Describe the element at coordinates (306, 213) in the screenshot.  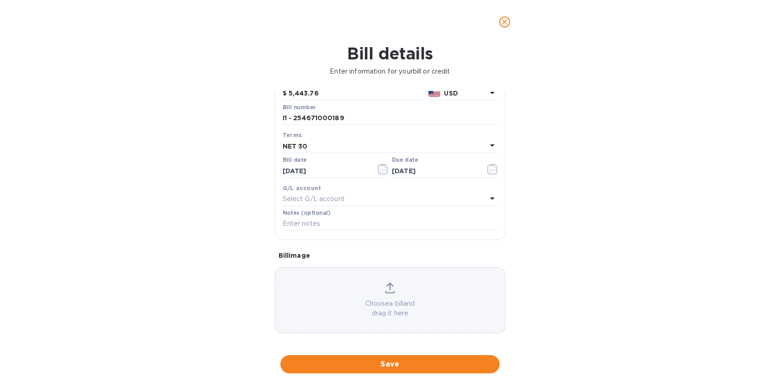
I see `label: Notes (optional)` at that location.